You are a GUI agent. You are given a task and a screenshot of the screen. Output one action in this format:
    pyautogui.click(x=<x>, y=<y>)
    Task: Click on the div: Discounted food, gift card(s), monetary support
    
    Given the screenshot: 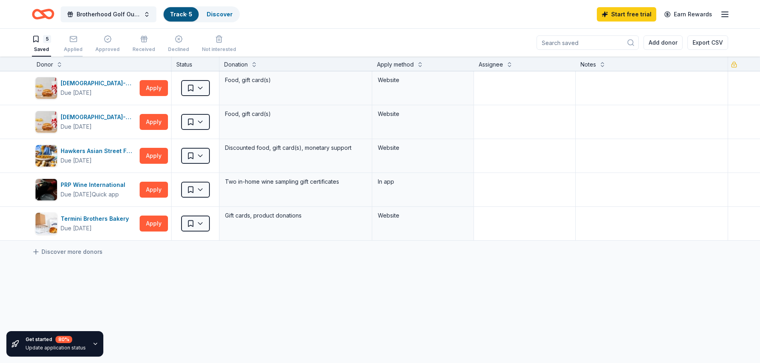 What is the action you would take?
    pyautogui.click(x=296, y=148)
    